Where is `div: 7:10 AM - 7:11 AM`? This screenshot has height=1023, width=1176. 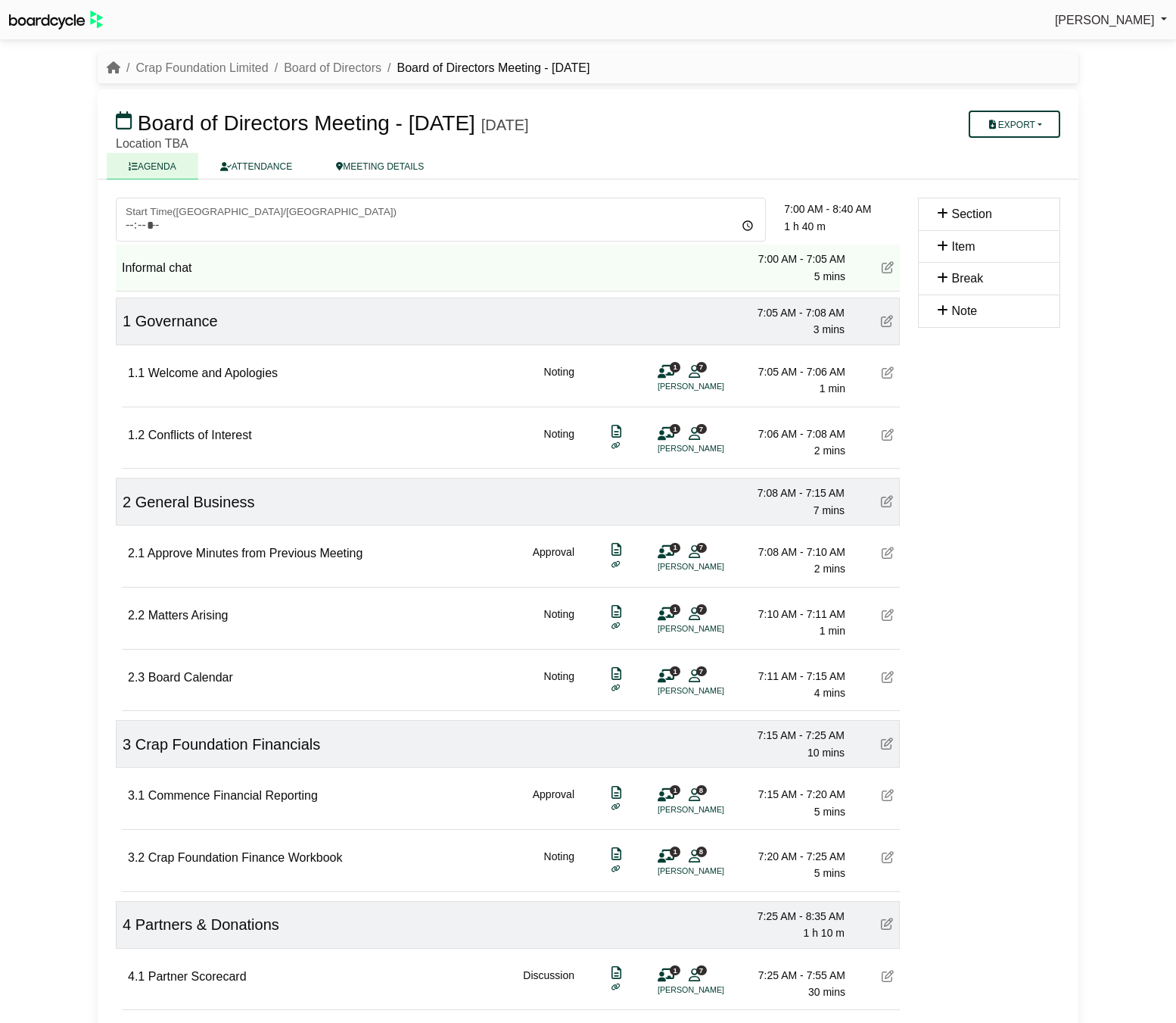 div: 7:10 AM - 7:11 AM is located at coordinates (793, 614).